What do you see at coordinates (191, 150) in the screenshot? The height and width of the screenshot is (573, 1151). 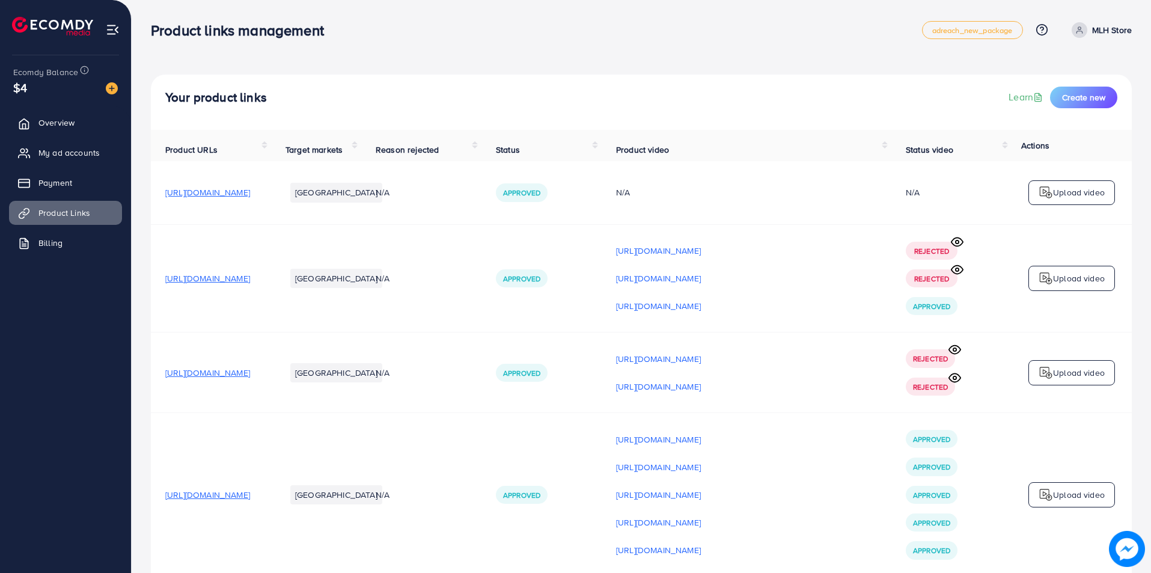 I see `span: Product URLs` at bounding box center [191, 150].